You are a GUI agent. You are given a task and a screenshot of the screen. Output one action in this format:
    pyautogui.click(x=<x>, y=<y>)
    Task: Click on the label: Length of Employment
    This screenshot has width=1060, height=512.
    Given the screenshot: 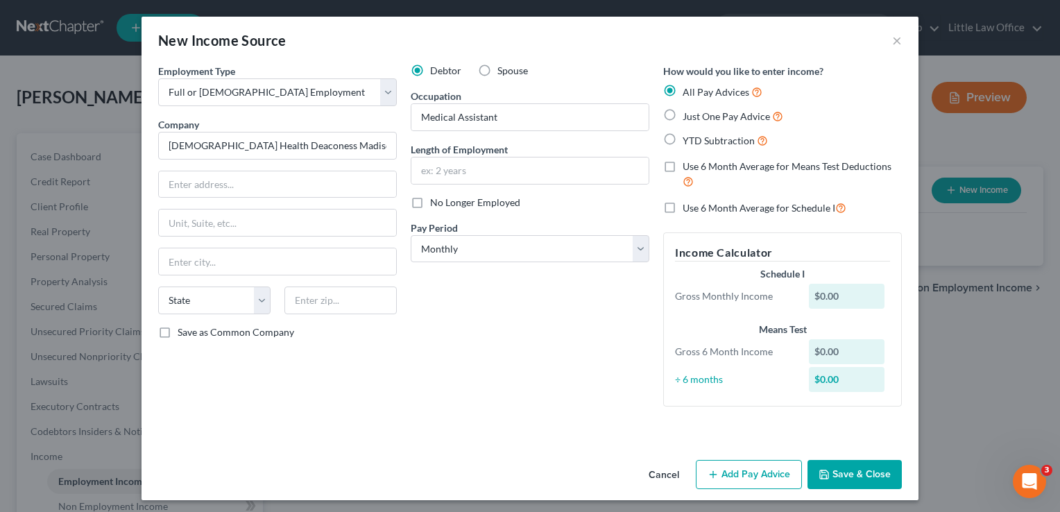 What is the action you would take?
    pyautogui.click(x=459, y=149)
    